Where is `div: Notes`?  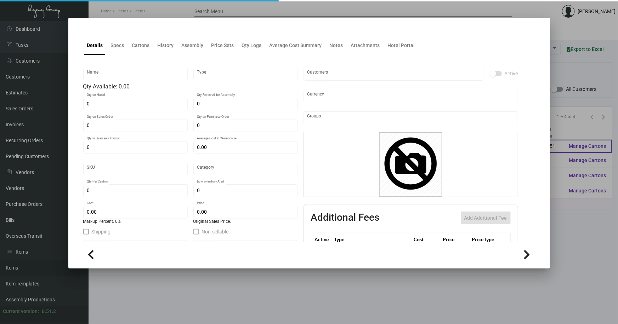
div: Notes is located at coordinates (337, 45).